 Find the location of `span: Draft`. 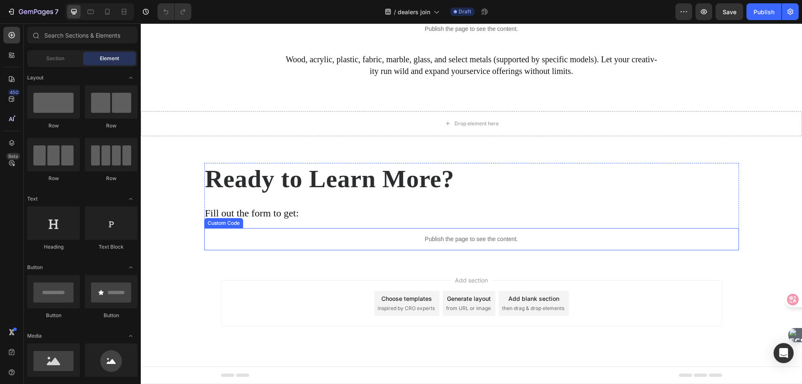

span: Draft is located at coordinates (465, 12).